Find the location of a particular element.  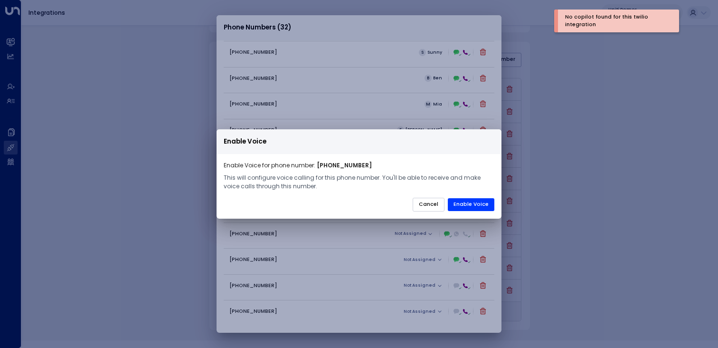

p: Enable Voice for phone number: is located at coordinates (359, 165).